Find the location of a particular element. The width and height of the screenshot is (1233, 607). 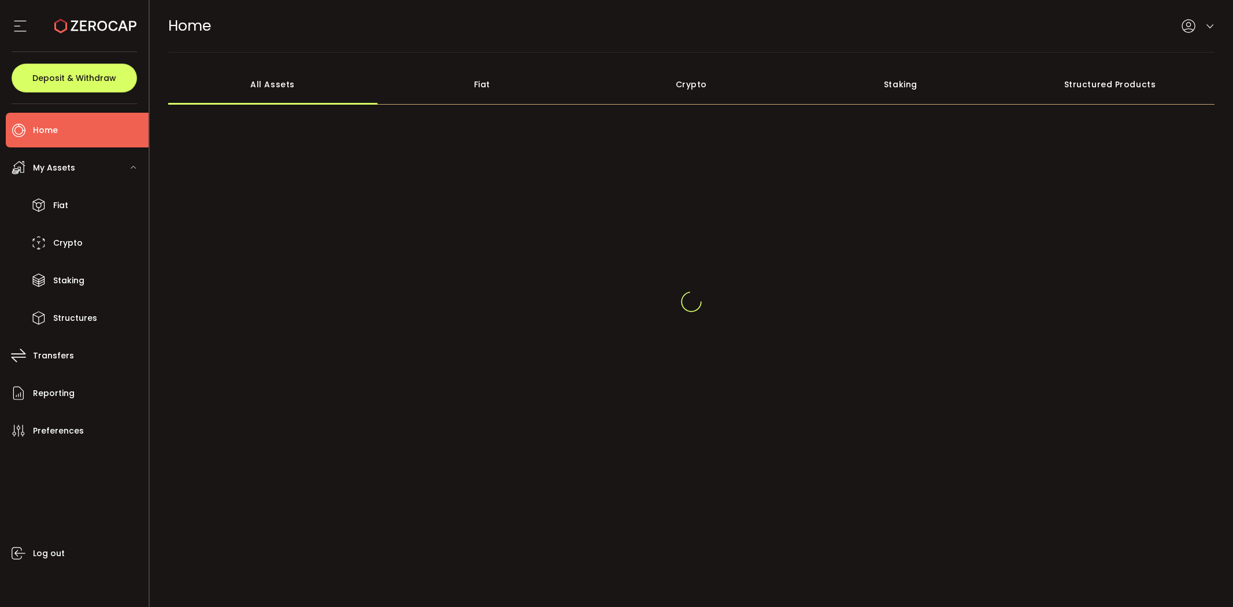

span: Fiat is located at coordinates (61, 205).